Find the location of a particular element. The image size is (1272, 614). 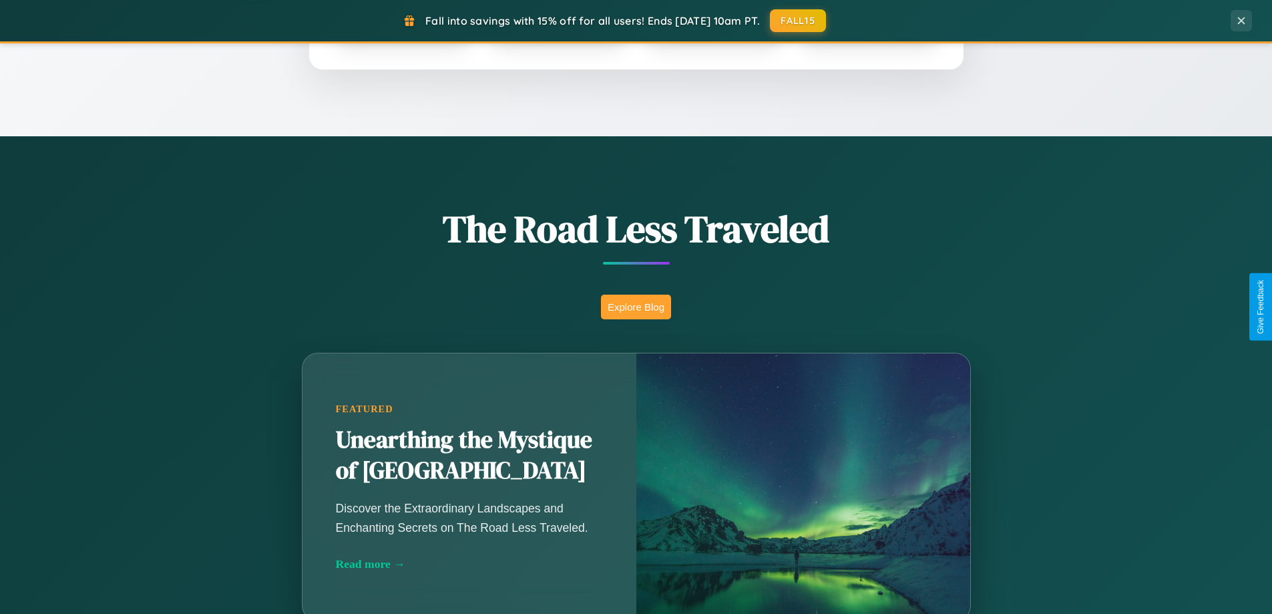

h1: The Road Less Traveled is located at coordinates (636, 228).